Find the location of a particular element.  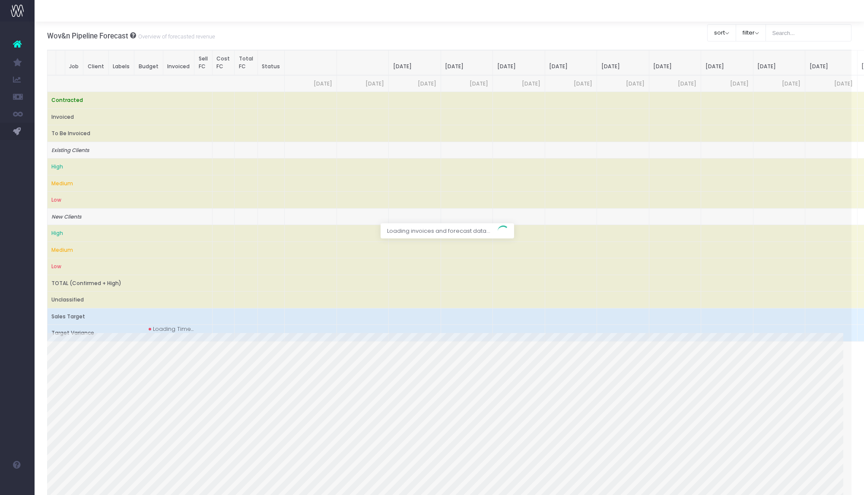

img: images/default_profile_image.png is located at coordinates (17, 484).